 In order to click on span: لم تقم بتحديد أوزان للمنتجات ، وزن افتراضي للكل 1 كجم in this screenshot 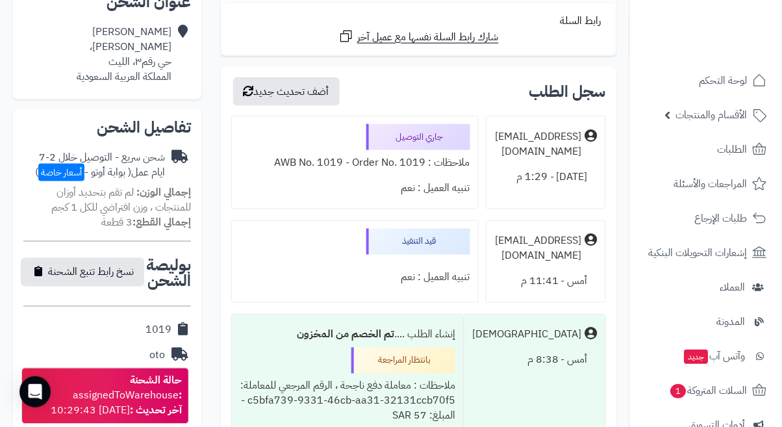, I will do `click(121, 199)`.